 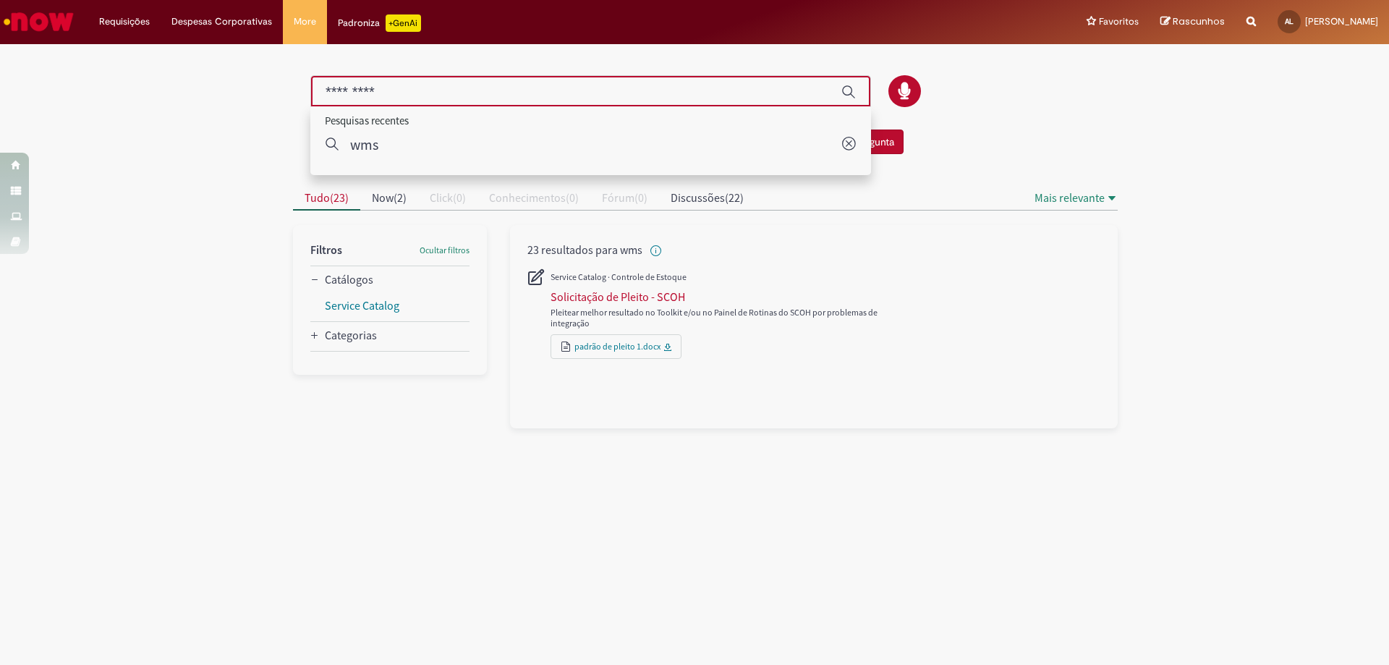 I want to click on span: Favoritos, so click(x=1119, y=22).